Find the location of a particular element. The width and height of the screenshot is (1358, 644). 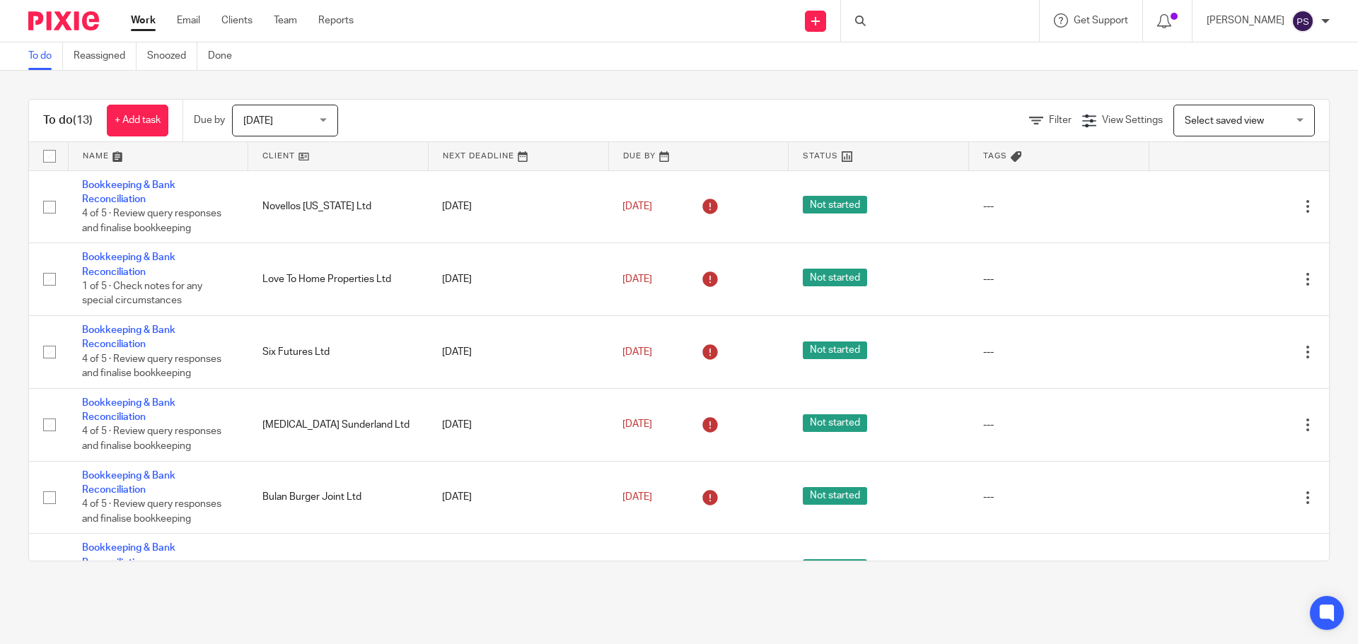

a: Team is located at coordinates (285, 21).